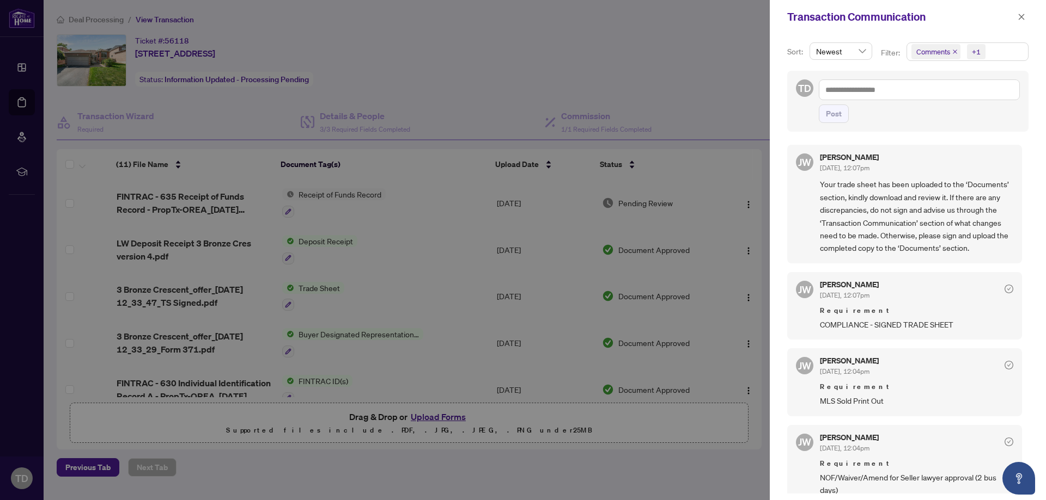  Describe the element at coordinates (976, 52) in the screenshot. I see `div: +1` at that location.